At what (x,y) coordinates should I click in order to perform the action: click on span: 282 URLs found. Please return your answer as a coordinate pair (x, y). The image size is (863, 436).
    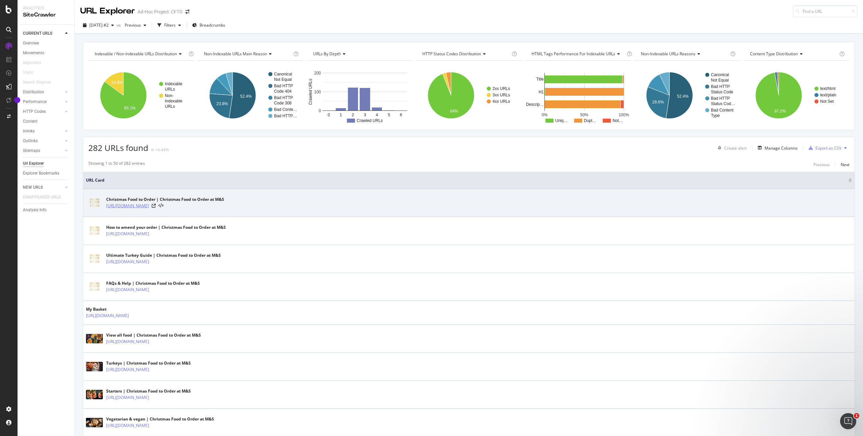
    Looking at the image, I should click on (118, 148).